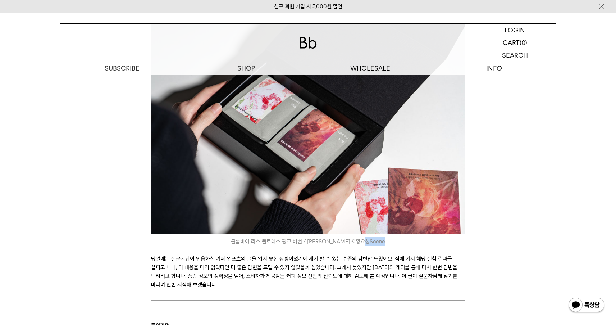 This screenshot has width=616, height=325. I want to click on img: 로고, so click(308, 42).